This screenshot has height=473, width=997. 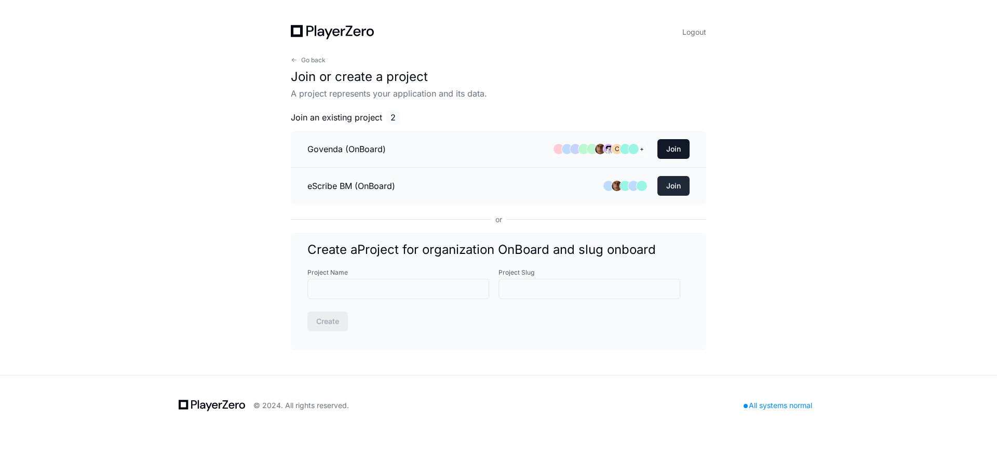 What do you see at coordinates (694, 32) in the screenshot?
I see `button: Logout` at bounding box center [694, 32].